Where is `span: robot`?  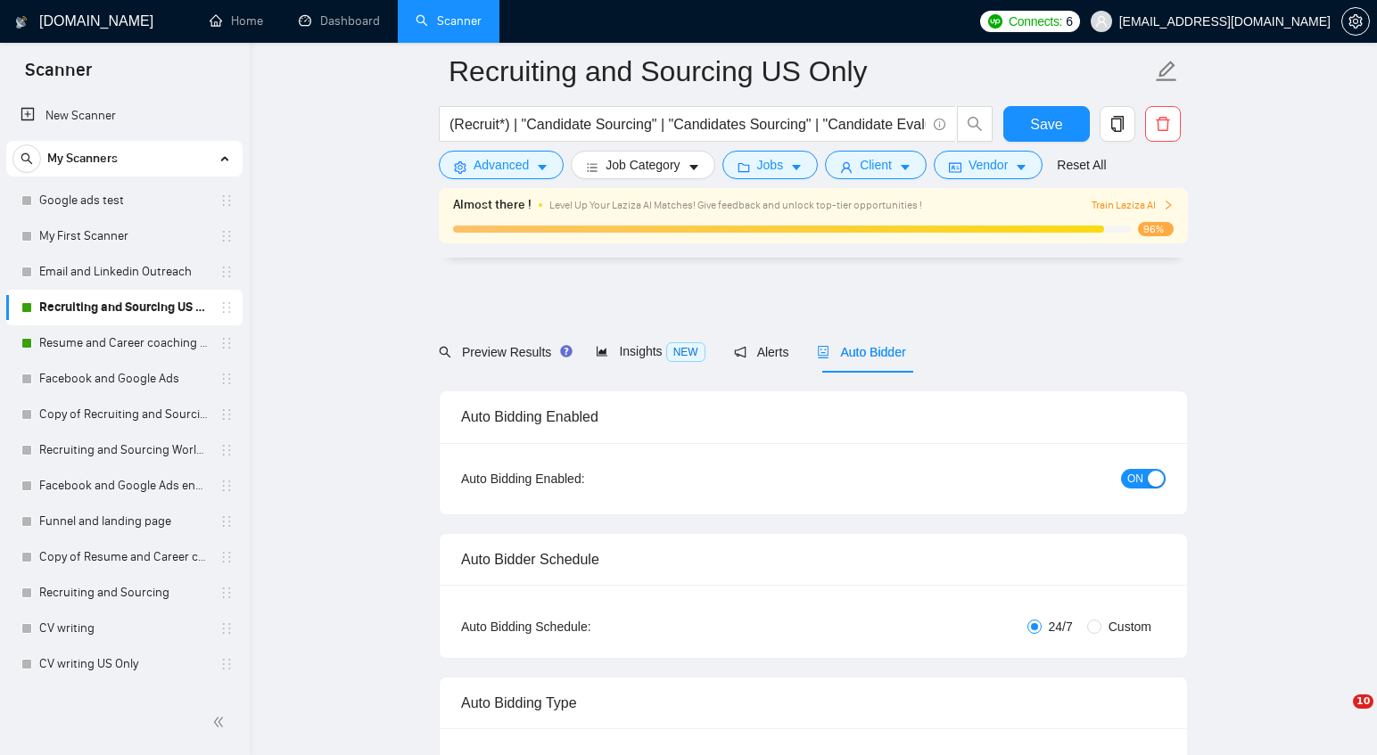 span: robot is located at coordinates (823, 352).